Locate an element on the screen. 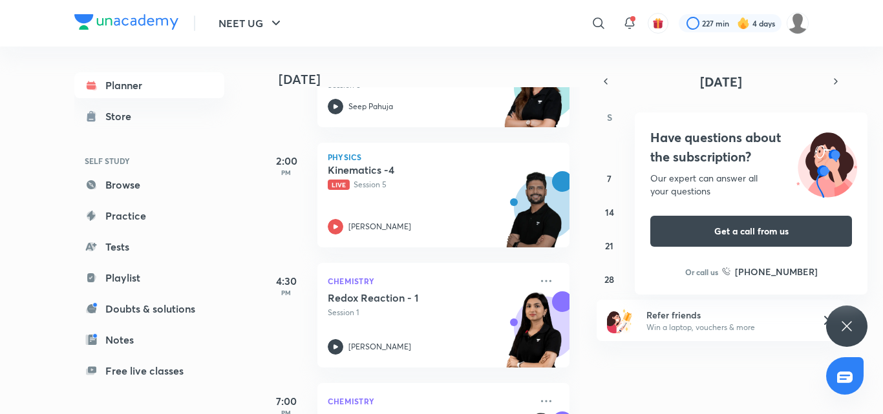 The image size is (883, 414). h5: 4:30 is located at coordinates (286, 281).